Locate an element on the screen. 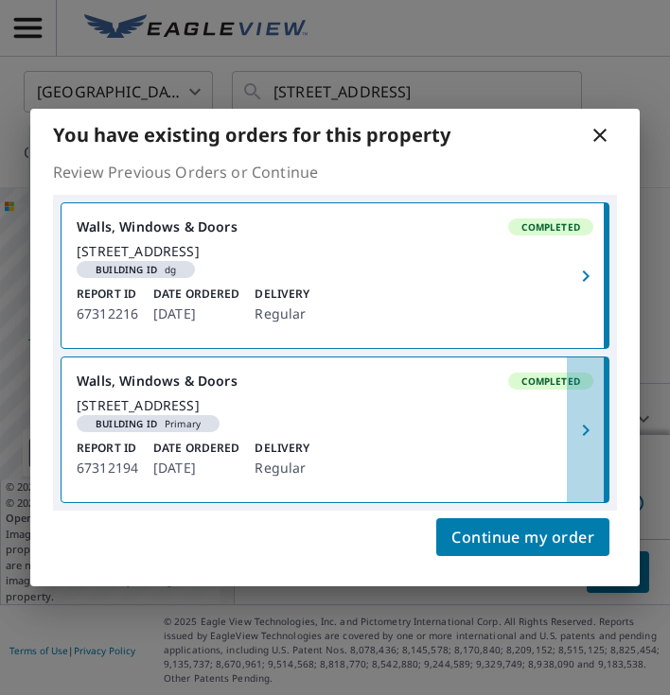 This screenshot has height=695, width=670. b: You have existing orders for this property is located at coordinates (252, 134).